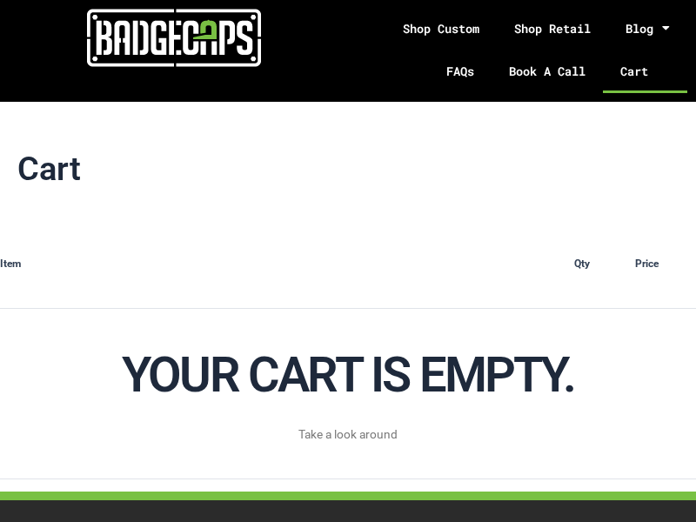 This screenshot has width=696, height=522. Describe the element at coordinates (605, 264) in the screenshot. I see `div: Qty` at that location.